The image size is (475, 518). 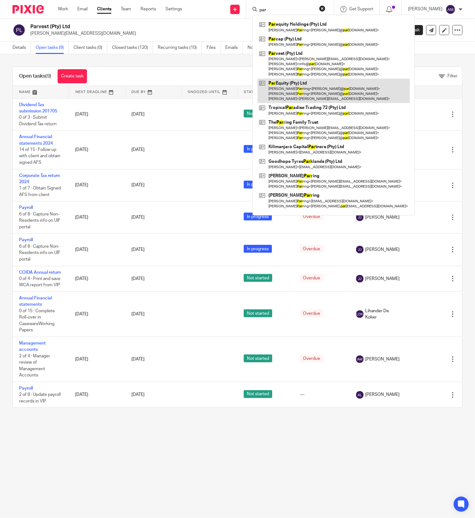 What do you see at coordinates (82, 9) in the screenshot?
I see `a: Email` at bounding box center [82, 9].